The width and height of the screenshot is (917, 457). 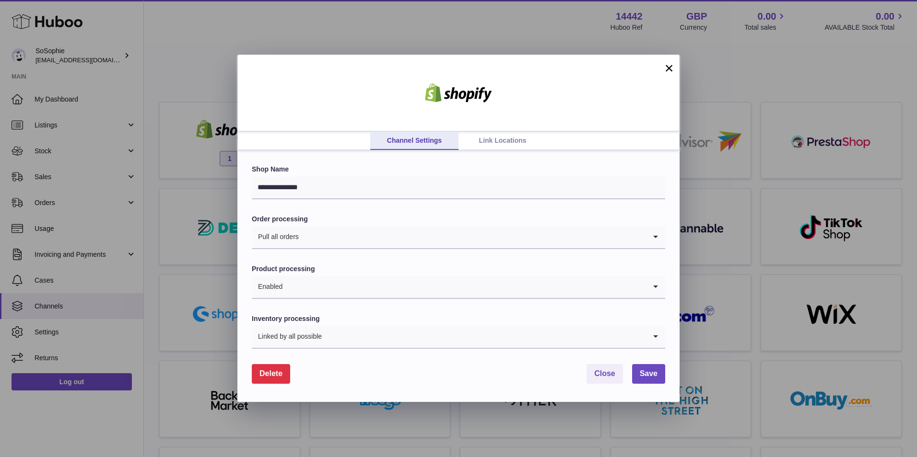 I want to click on img: shopify, so click(x=458, y=93).